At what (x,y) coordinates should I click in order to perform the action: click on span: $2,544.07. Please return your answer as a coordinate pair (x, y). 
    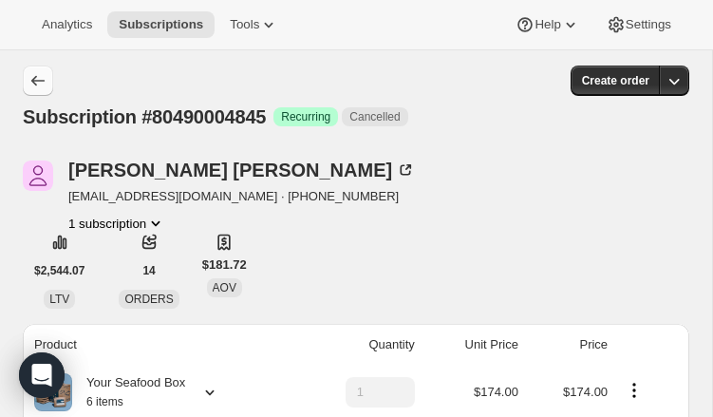
    Looking at the image, I should click on (59, 271).